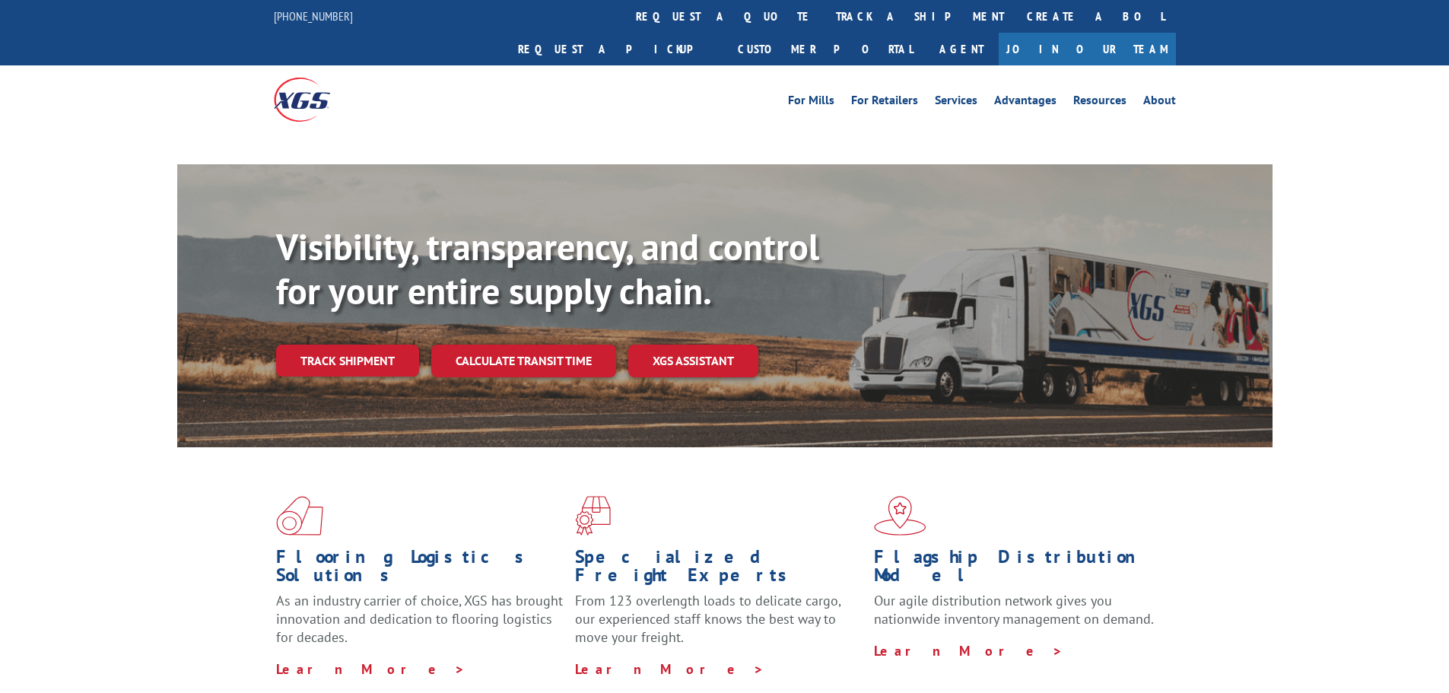 The width and height of the screenshot is (1449, 693). Describe the element at coordinates (719, 625) in the screenshot. I see `p: From 123 overlength loads to delicate cargo, our experienced staff knows the best way to move you...` at that location.